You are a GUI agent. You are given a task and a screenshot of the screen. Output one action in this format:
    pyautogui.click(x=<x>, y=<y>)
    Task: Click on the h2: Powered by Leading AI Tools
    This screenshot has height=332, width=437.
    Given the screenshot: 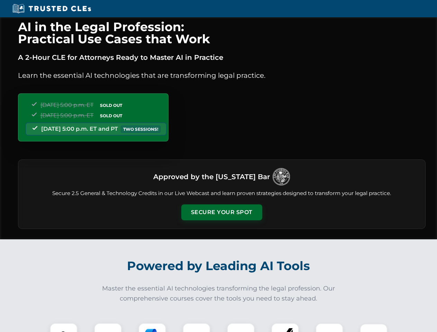 What is the action you would take?
    pyautogui.click(x=219, y=266)
    